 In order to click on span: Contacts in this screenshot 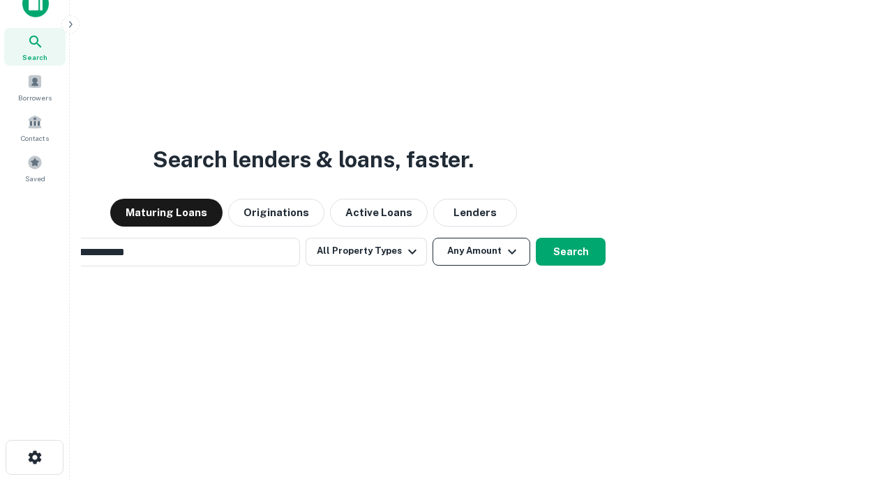, I will do `click(35, 138)`.